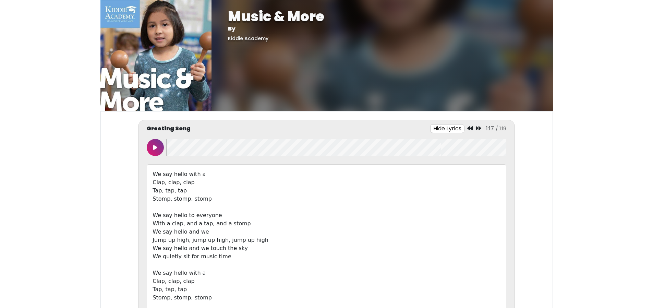 This screenshot has width=653, height=308. What do you see at coordinates (382, 16) in the screenshot?
I see `h1: Music & More` at bounding box center [382, 16].